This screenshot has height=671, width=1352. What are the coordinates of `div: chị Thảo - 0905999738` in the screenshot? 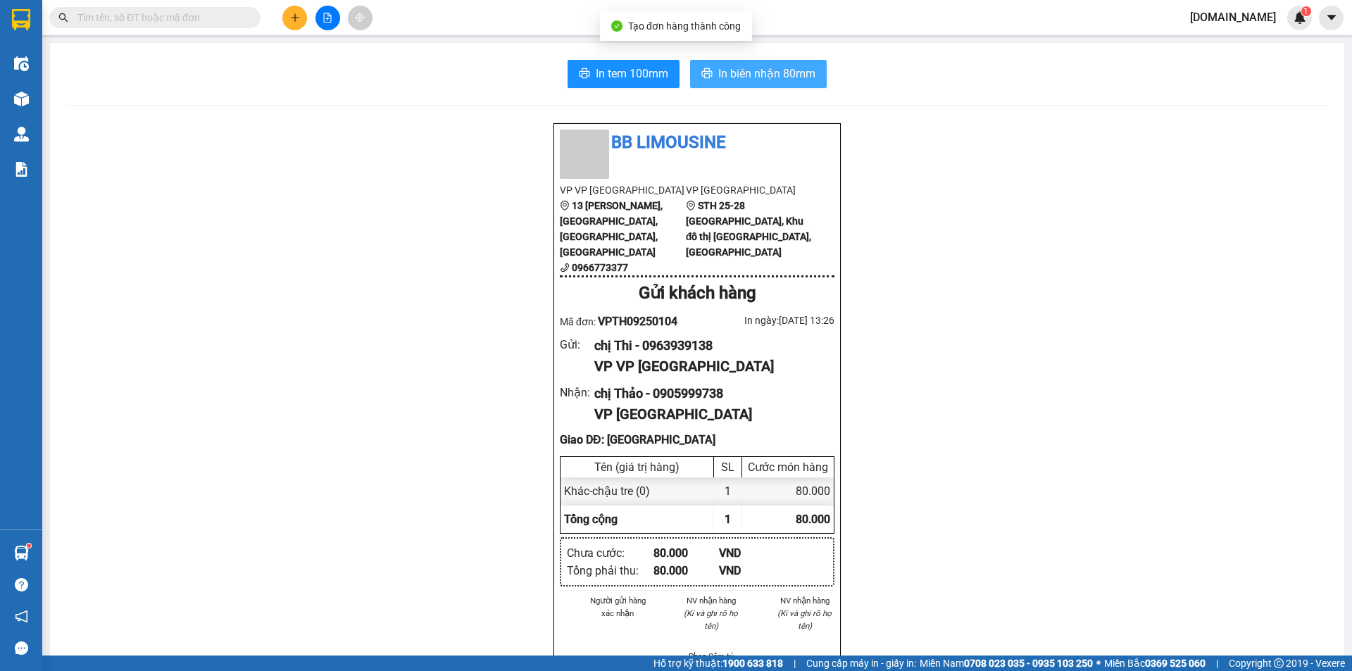 It's located at (708, 394).